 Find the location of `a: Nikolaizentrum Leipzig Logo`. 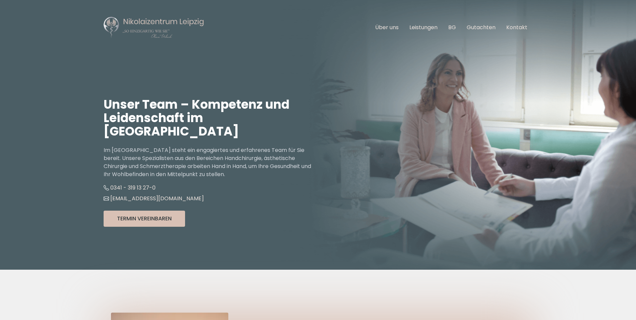

a: Nikolaizentrum Leipzig Logo is located at coordinates (154, 28).